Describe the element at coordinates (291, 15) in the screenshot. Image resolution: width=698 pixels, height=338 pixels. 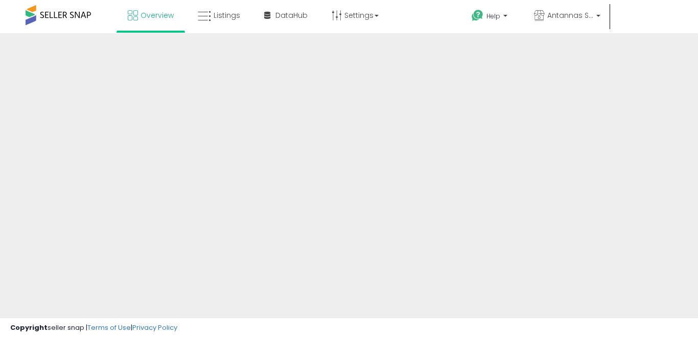
I see `span: DataHub` at that location.